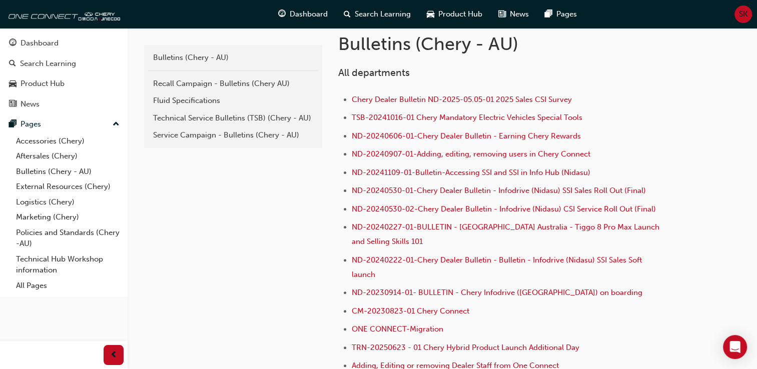  What do you see at coordinates (64, 74) in the screenshot?
I see `button: DashboardSearch LearningProduct HubNews` at bounding box center [64, 74].